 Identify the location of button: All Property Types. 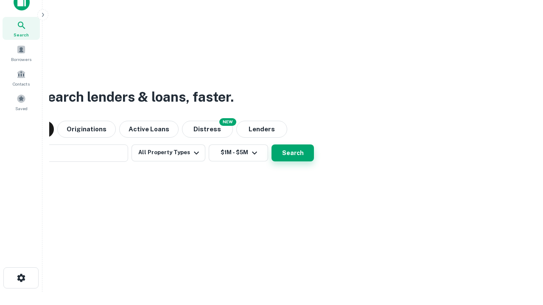
(168, 153).